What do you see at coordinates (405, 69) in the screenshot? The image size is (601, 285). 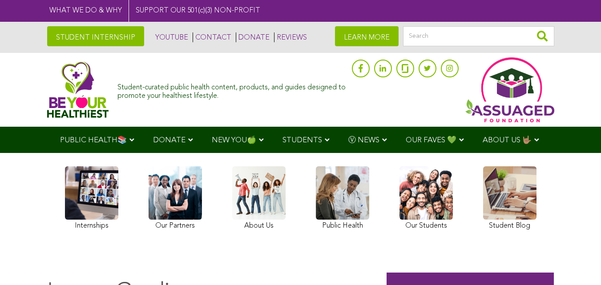 I see `img: glassdoor` at bounding box center [405, 69].